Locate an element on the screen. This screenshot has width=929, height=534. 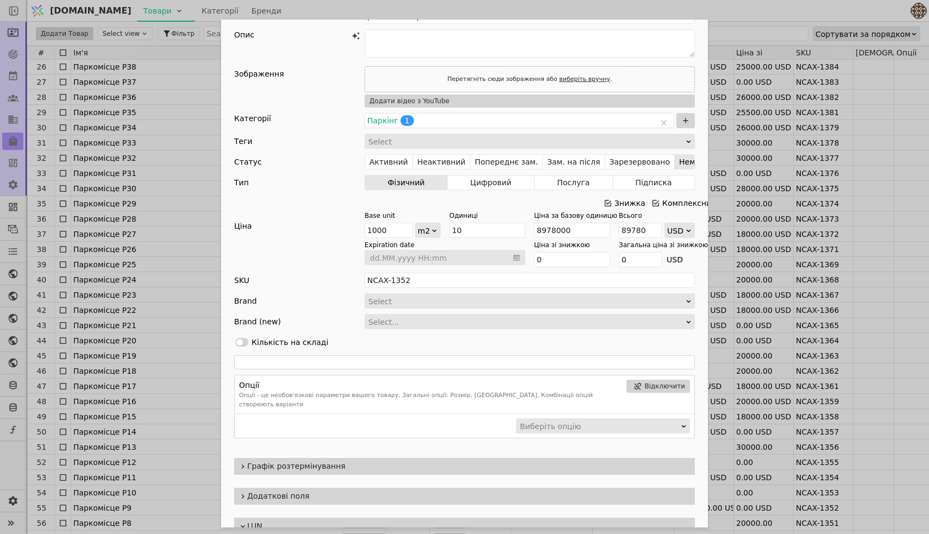
button: Попереднє зам. is located at coordinates (507, 162).